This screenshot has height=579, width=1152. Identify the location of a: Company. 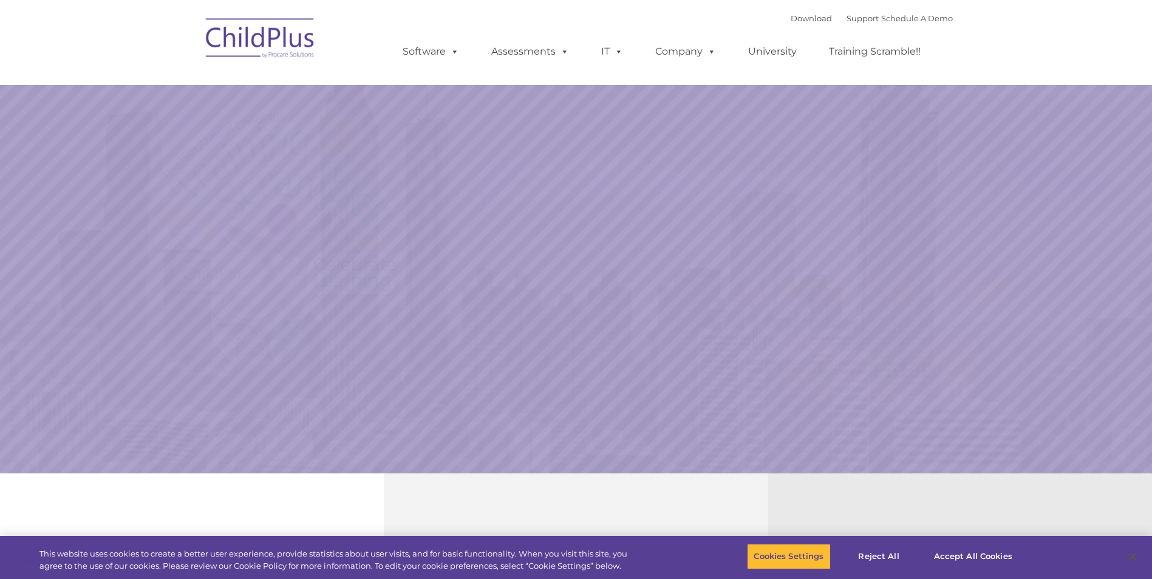
(685, 52).